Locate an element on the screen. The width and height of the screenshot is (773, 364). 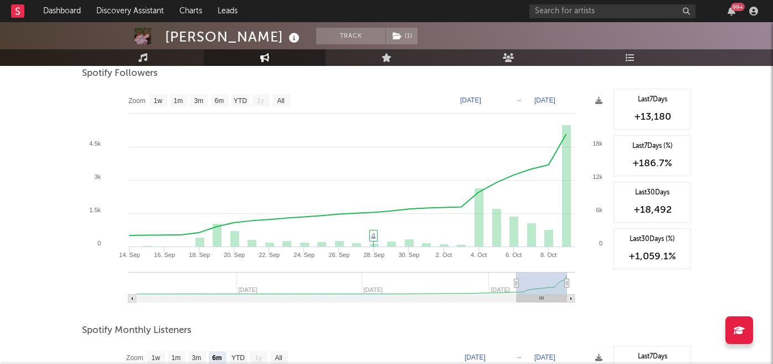
text: 14. Sep is located at coordinates (130, 255).